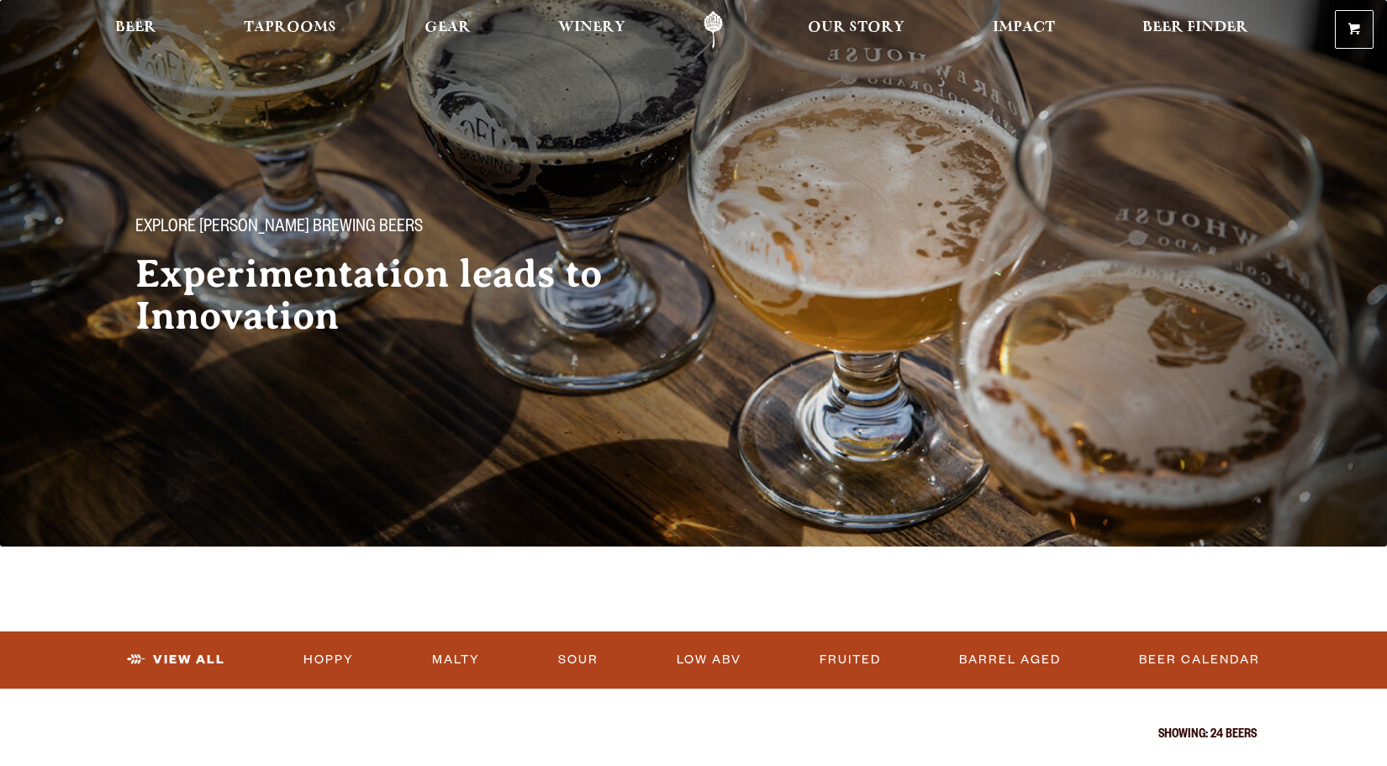 Image resolution: width=1387 pixels, height=766 pixels. Describe the element at coordinates (1024, 28) in the screenshot. I see `span: Impact` at that location.